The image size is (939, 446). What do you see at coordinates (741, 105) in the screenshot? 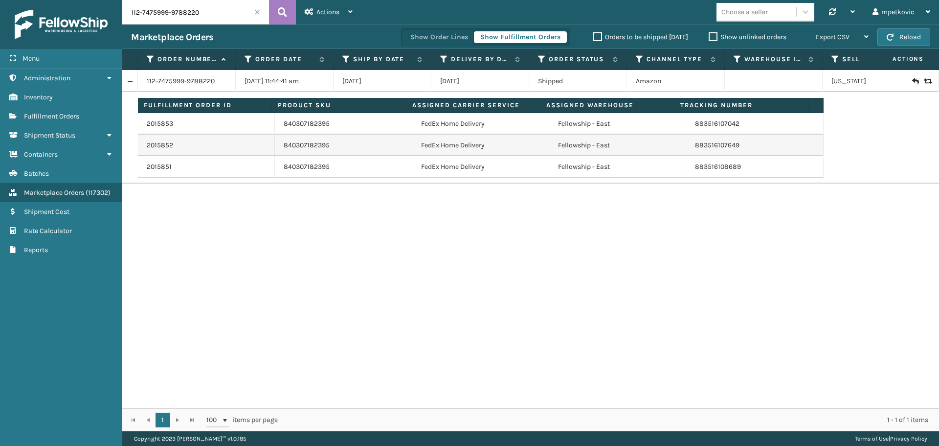
I see `label: Tracking Number` at bounding box center [741, 105].